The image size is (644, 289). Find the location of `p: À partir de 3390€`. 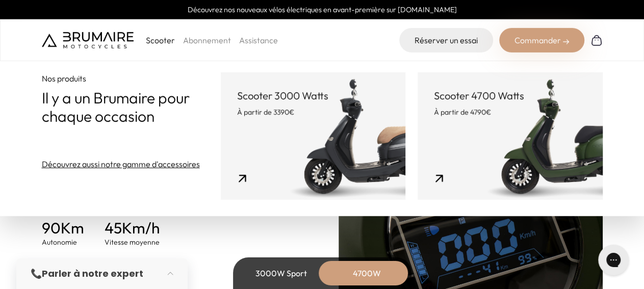

p: À partir de 3390€ is located at coordinates (313, 112).